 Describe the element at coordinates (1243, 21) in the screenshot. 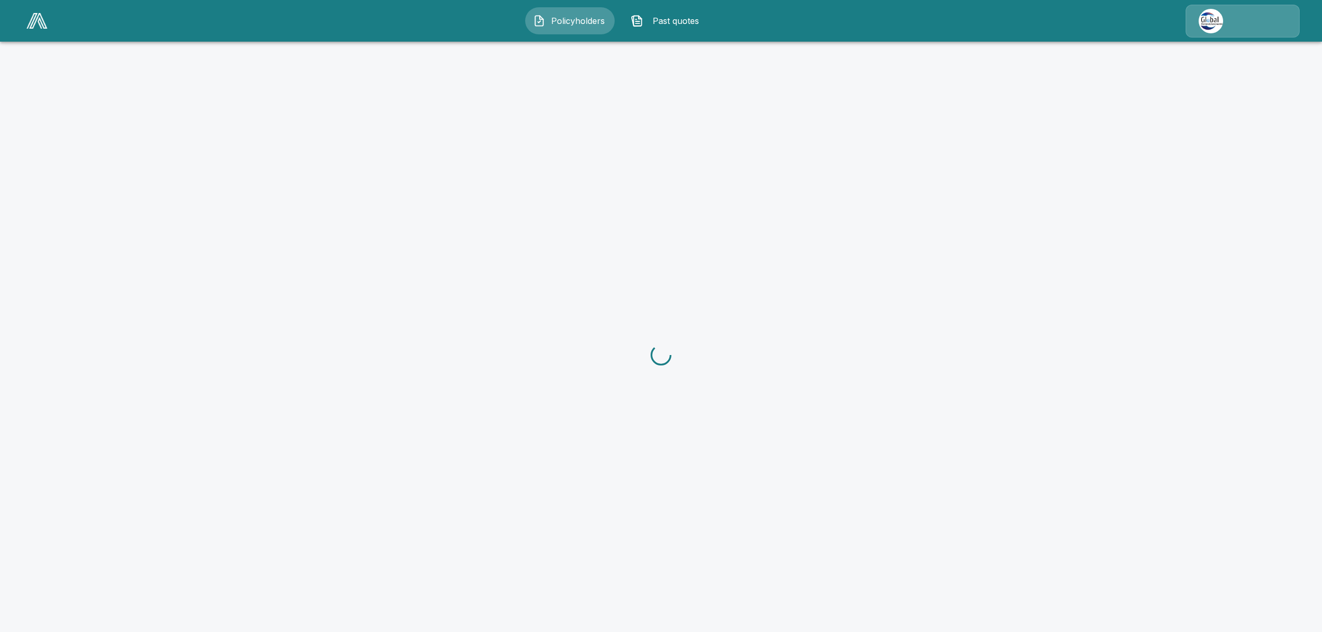

I see `a: Agency Icon` at that location.